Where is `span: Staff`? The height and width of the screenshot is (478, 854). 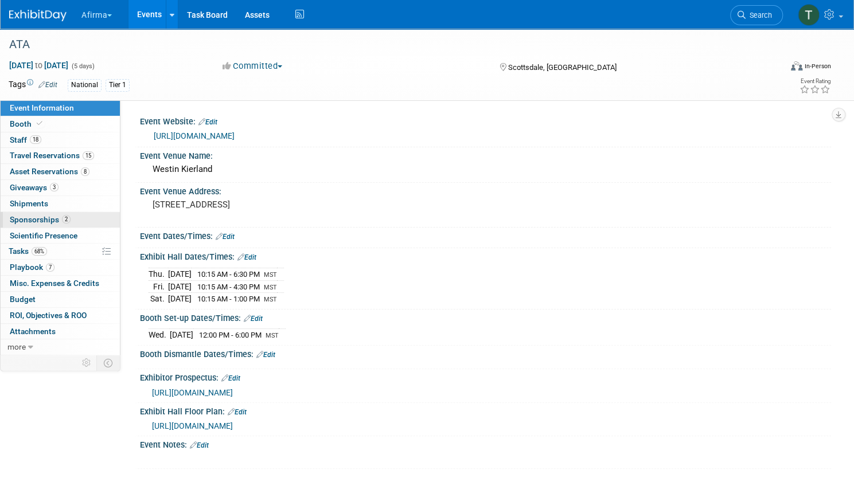 span: Staff is located at coordinates (25, 140).